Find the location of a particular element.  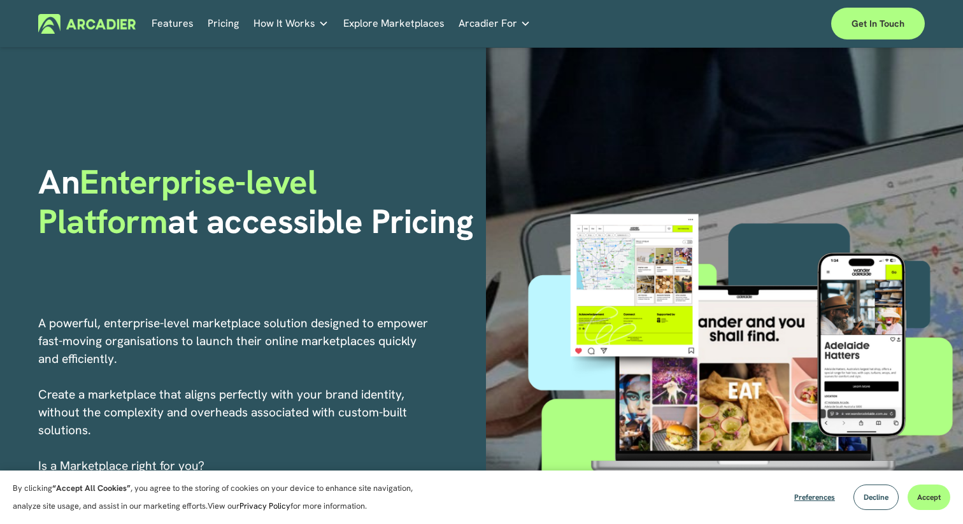

button: Decline is located at coordinates (875, 497).